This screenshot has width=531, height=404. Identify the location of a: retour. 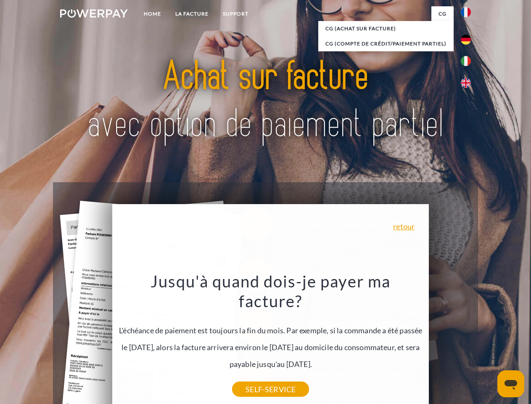
(404, 226).